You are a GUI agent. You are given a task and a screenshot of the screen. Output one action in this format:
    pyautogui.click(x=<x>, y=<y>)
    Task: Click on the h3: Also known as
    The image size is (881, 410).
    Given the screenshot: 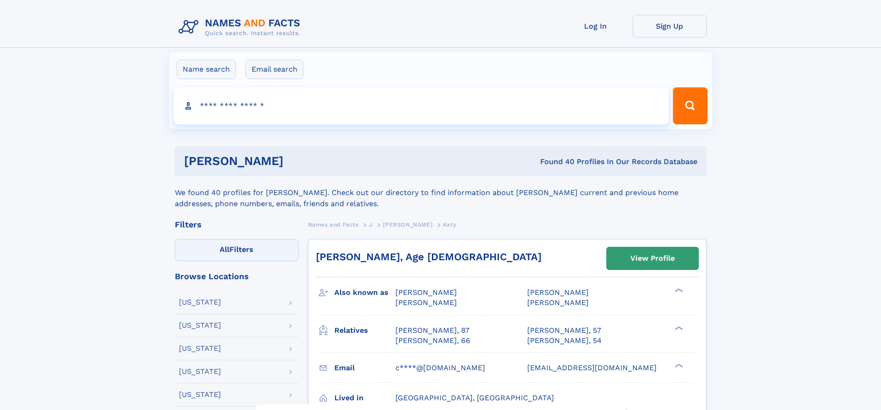 What is the action you would take?
    pyautogui.click(x=365, y=293)
    